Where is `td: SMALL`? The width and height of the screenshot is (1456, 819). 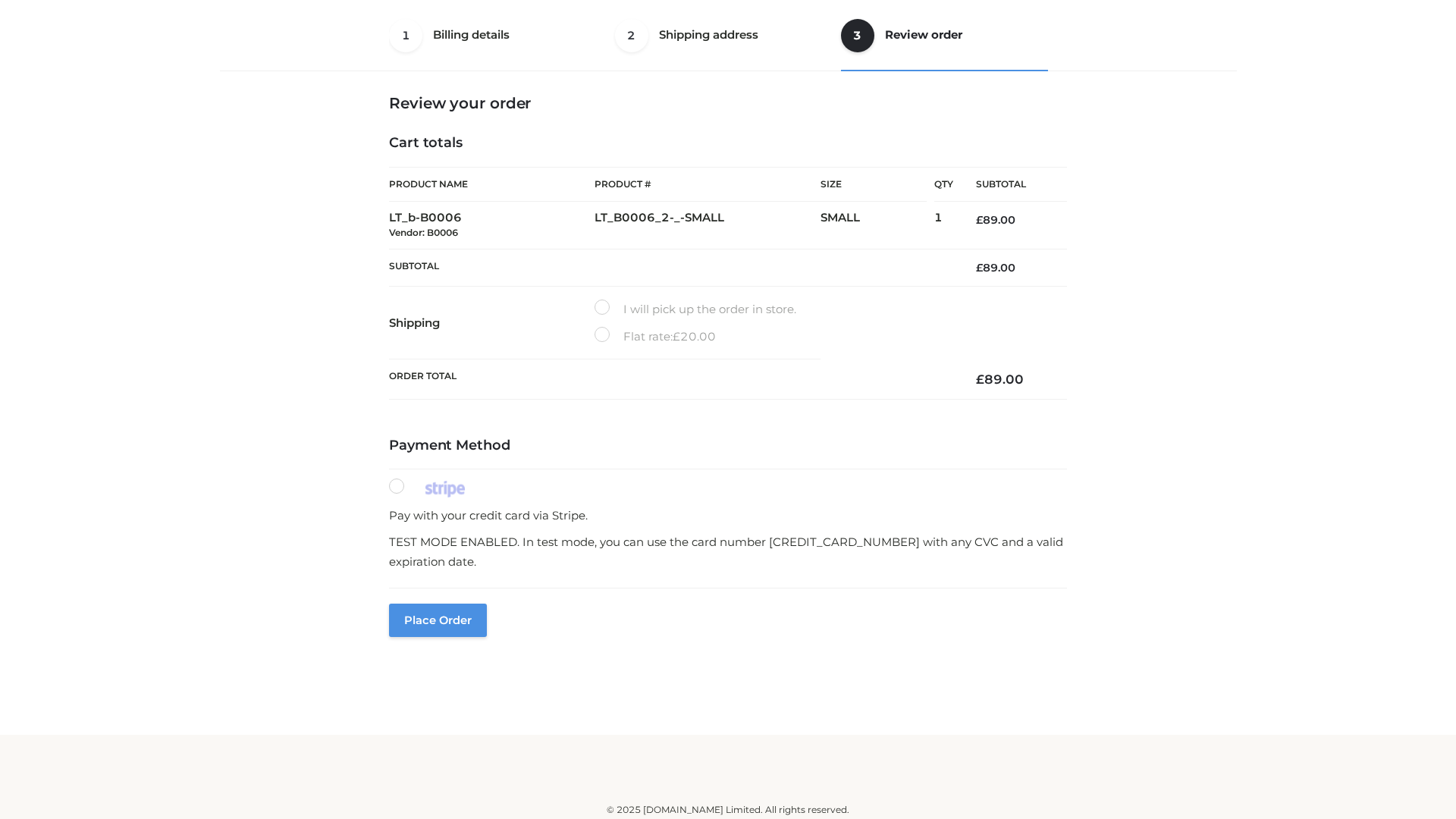 td: SMALL is located at coordinates (877, 226).